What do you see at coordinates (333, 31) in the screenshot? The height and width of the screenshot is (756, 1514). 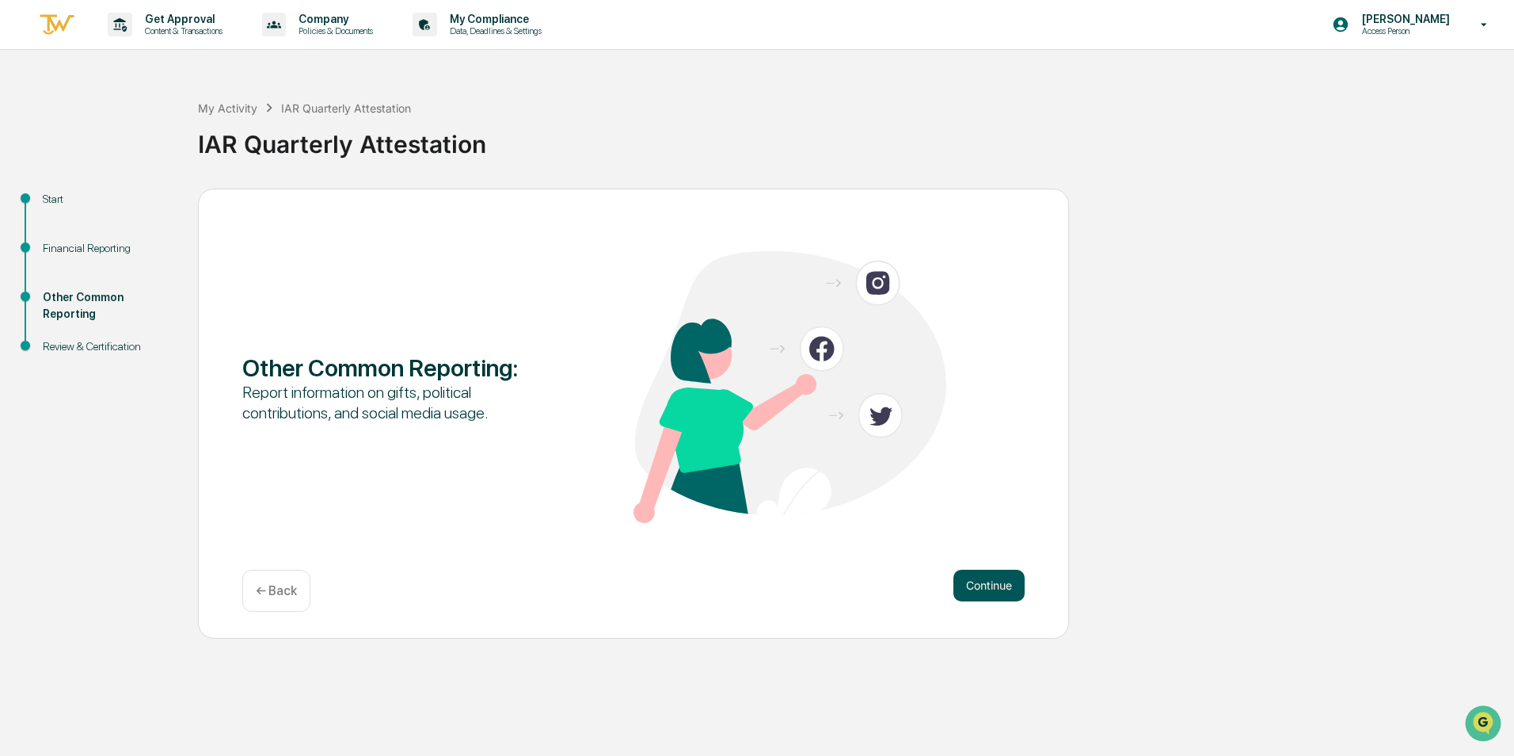 I see `p: Policies & Documents` at bounding box center [333, 31].